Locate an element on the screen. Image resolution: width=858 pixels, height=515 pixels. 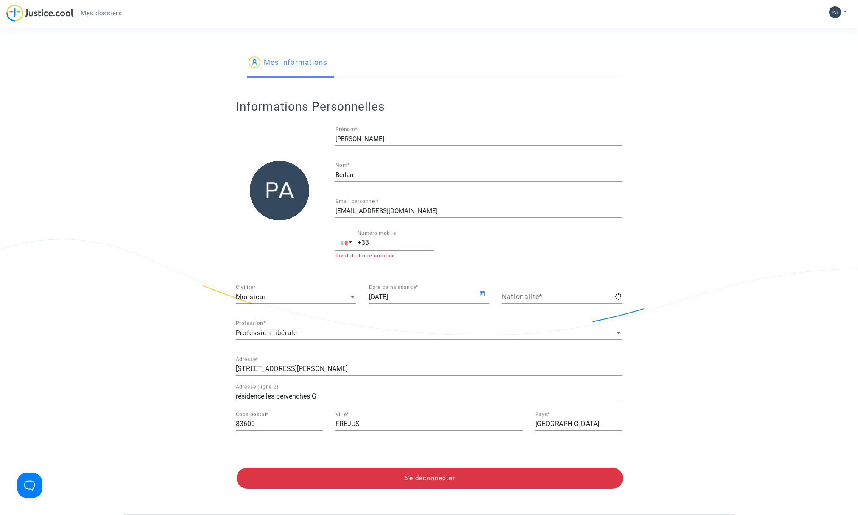
span: Mes dossiers is located at coordinates (101, 13).